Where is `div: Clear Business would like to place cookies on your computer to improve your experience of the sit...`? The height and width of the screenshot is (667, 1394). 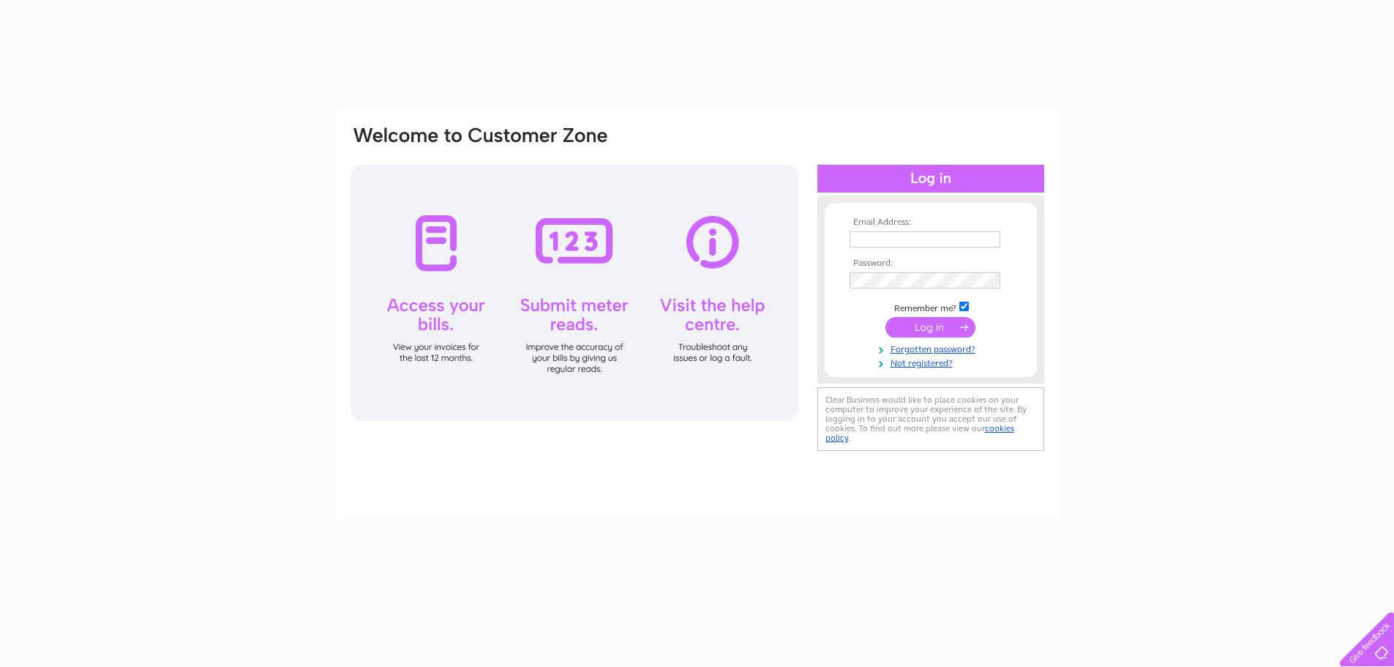
div: Clear Business would like to place cookies on your computer to improve your experience of the sit... is located at coordinates (931, 419).